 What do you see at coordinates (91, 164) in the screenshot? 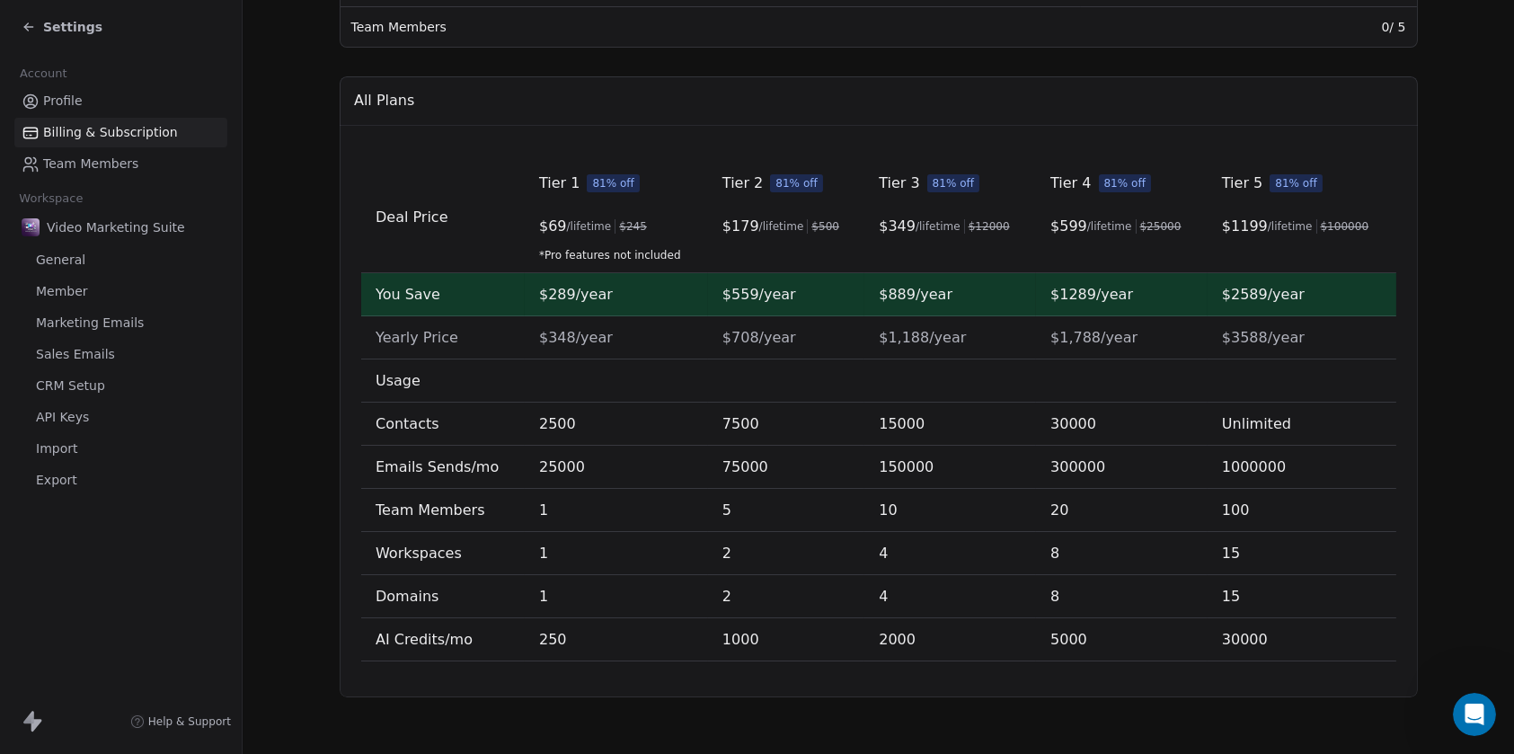
I see `span: Team Members` at bounding box center [91, 164].